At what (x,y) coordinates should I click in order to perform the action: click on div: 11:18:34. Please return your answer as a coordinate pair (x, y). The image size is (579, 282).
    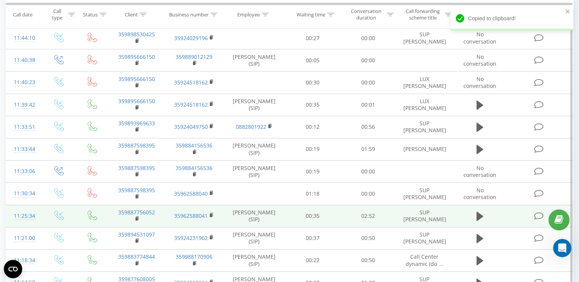
    Looking at the image, I should click on (24, 261).